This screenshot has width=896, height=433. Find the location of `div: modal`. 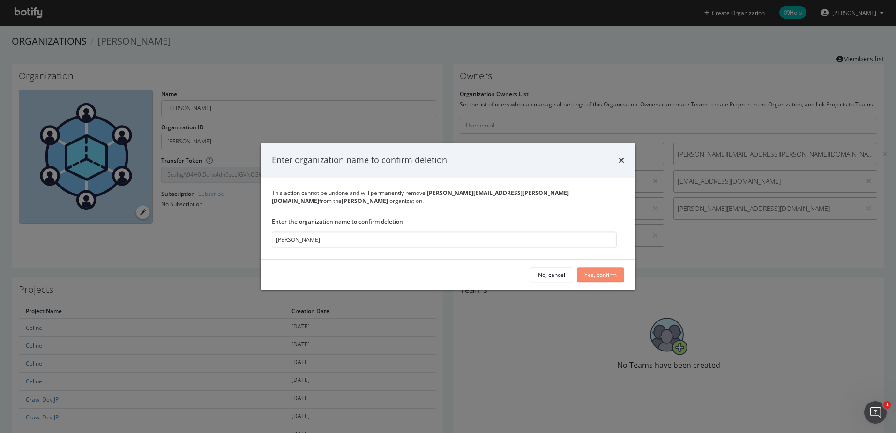

div: modal is located at coordinates (448, 216).